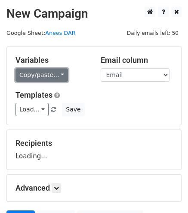 This screenshot has width=188, height=213. I want to click on a: Templates, so click(34, 95).